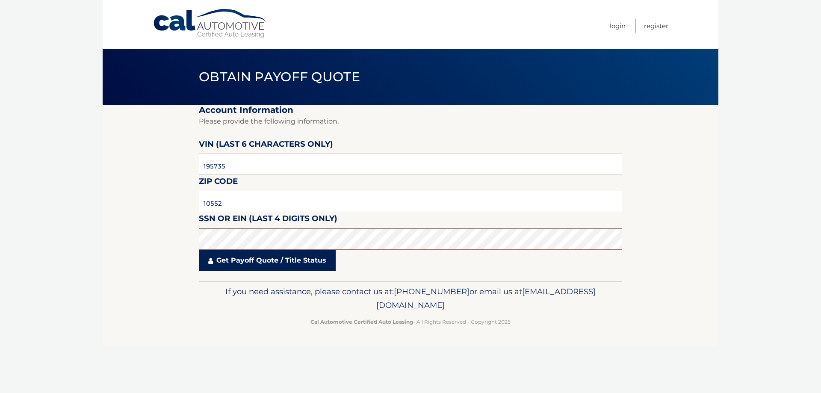 The width and height of the screenshot is (821, 393). Describe the element at coordinates (617, 26) in the screenshot. I see `a: Login` at that location.